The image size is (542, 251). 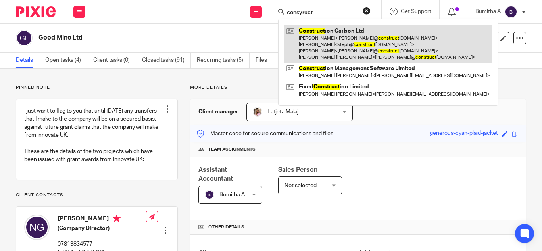 What do you see at coordinates (226, 227) in the screenshot?
I see `span: Other details` at bounding box center [226, 227].